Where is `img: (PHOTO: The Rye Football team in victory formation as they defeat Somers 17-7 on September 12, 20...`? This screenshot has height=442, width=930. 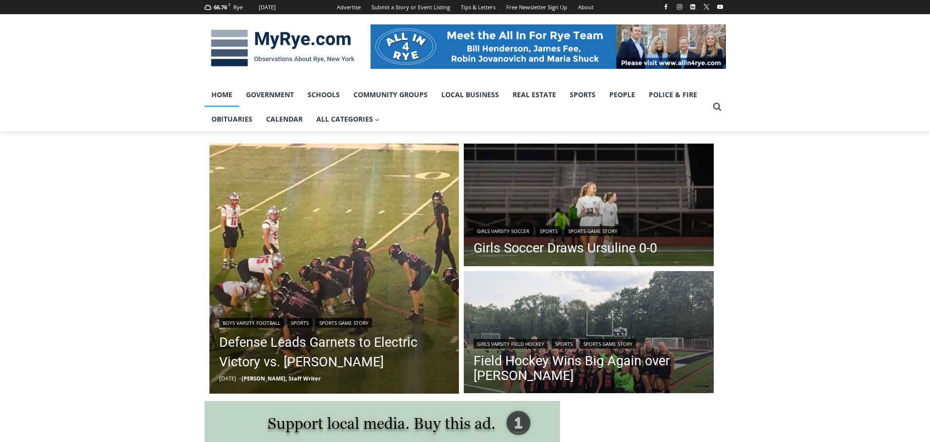 img: (PHOTO: The Rye Football team in victory formation as they defeat Somers 17-7 on September 12, 20... is located at coordinates (335, 269).